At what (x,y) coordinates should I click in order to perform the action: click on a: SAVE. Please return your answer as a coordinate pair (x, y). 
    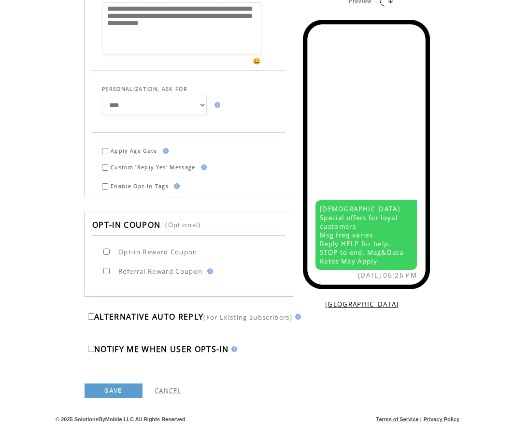
    Looking at the image, I should click on (114, 390).